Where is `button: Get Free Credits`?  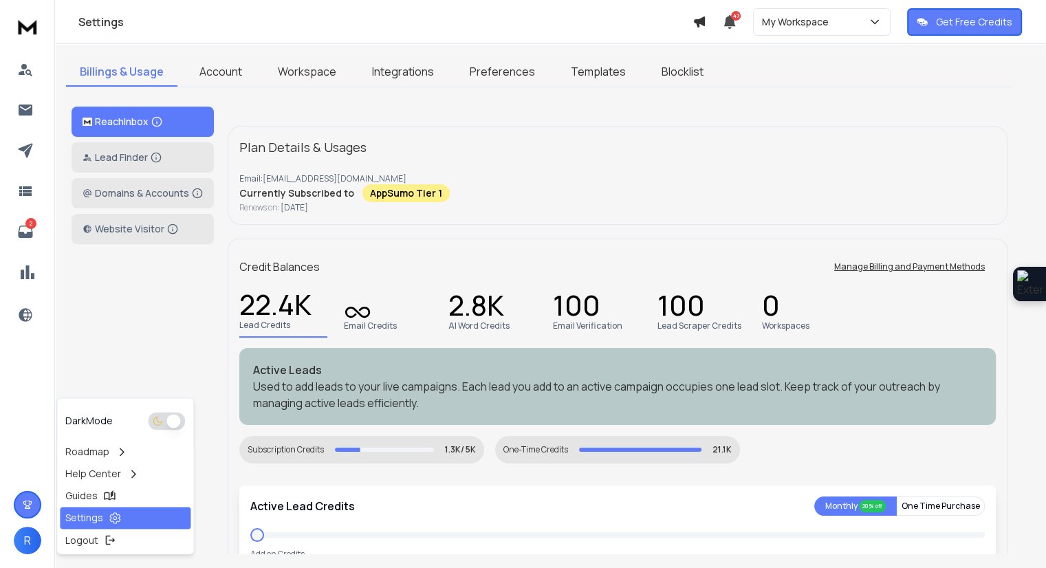
button: Get Free Credits is located at coordinates (964, 22).